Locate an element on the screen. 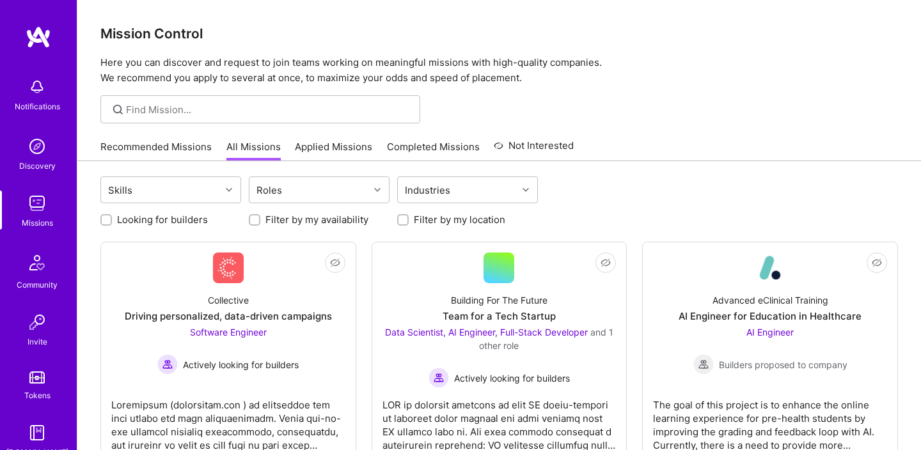 This screenshot has height=450, width=921. span: Data Scientist, AI Engineer, Full-Stack Developer is located at coordinates (486, 332).